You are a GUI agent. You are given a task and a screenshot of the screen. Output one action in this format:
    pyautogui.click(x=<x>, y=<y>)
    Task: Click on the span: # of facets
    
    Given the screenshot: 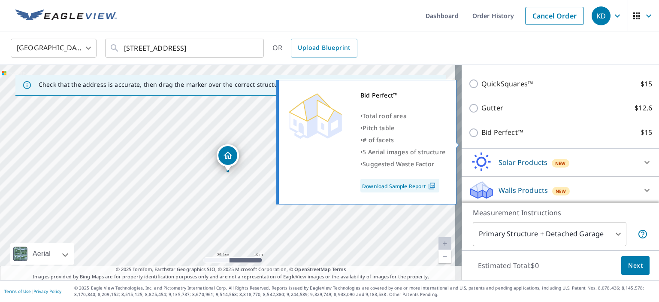 What is the action you would take?
    pyautogui.click(x=378, y=140)
    